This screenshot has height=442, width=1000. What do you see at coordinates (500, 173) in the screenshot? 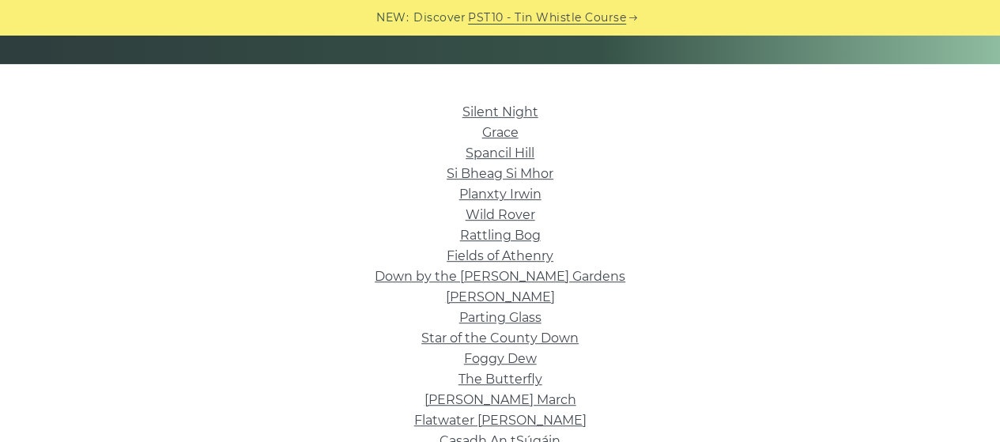
I see `a: Si­ Bheag Si­ Mhor` at bounding box center [500, 173].